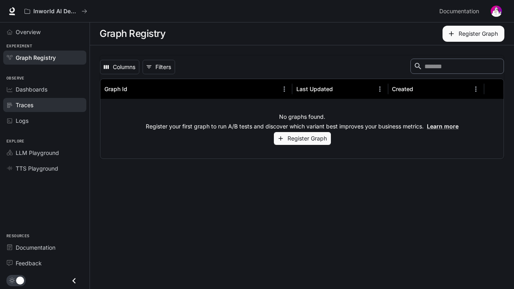 The image size is (514, 289). Describe the element at coordinates (116, 89) in the screenshot. I see `div: Graph Id` at that location.